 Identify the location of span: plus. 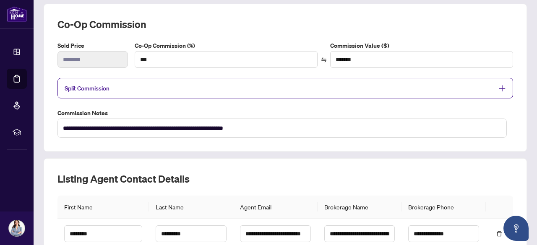
(502, 88).